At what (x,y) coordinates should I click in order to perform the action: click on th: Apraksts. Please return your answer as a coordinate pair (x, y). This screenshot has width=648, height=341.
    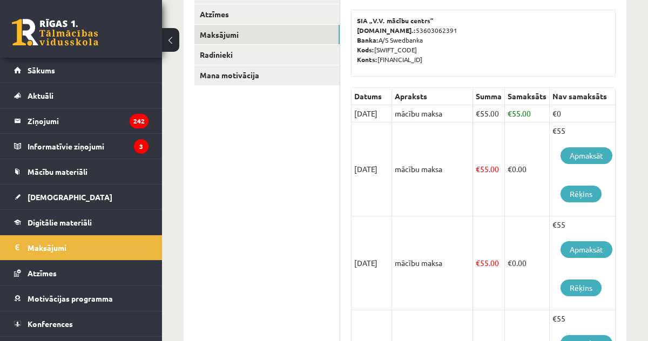
    Looking at the image, I should click on (433, 97).